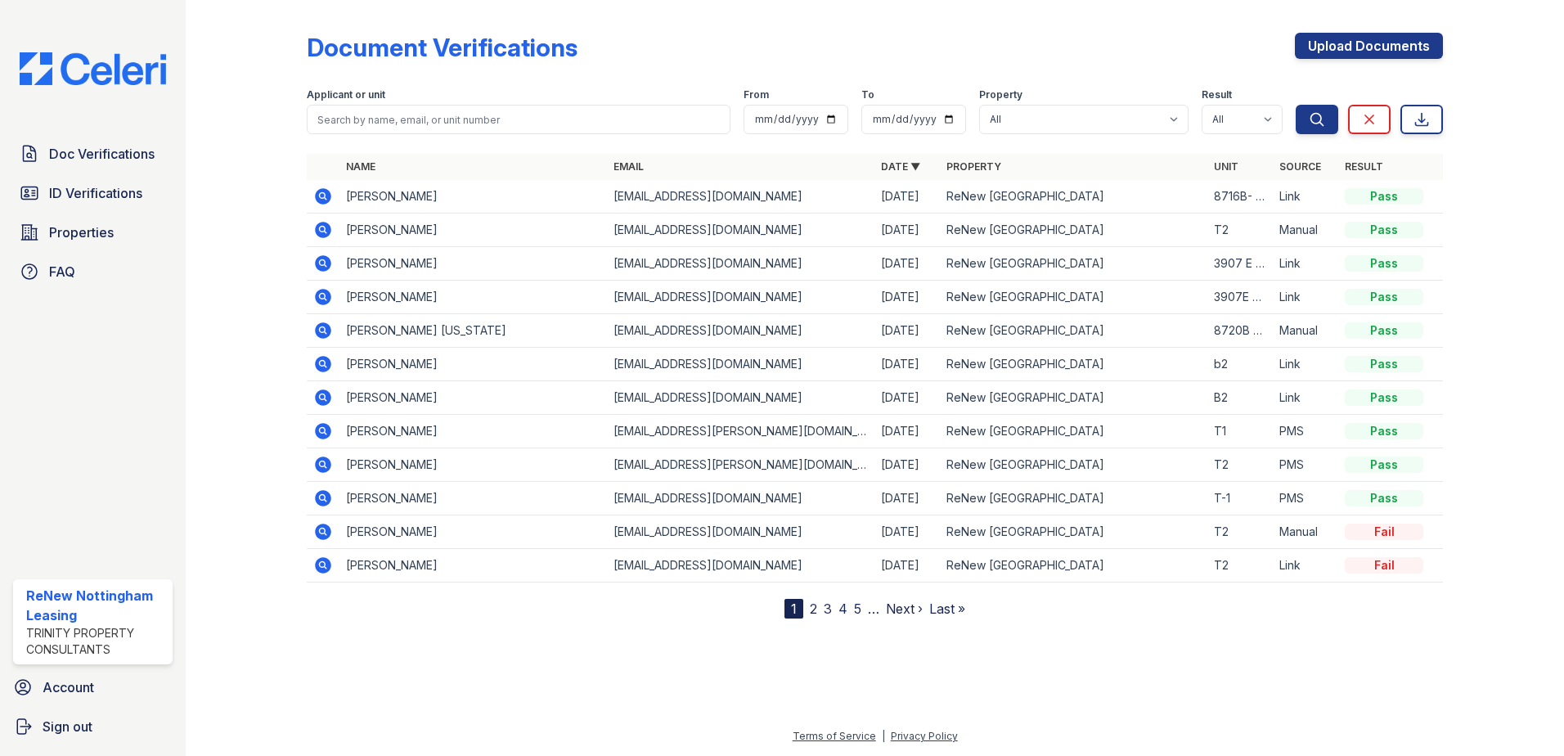 The height and width of the screenshot is (756, 1564). Describe the element at coordinates (900, 166) in the screenshot. I see `a: Date ▼` at that location.